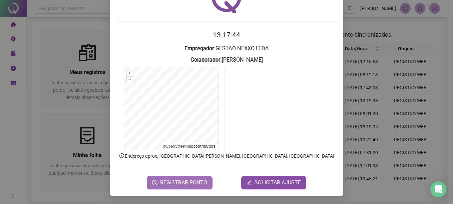 This screenshot has width=453, height=204. Describe the element at coordinates (183, 183) in the screenshot. I see `span: REGISTRAR PONTO` at that location.